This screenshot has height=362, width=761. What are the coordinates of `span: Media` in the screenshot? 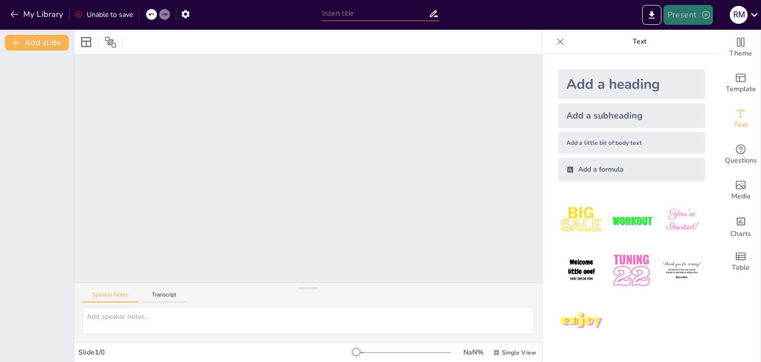 It's located at (741, 196).